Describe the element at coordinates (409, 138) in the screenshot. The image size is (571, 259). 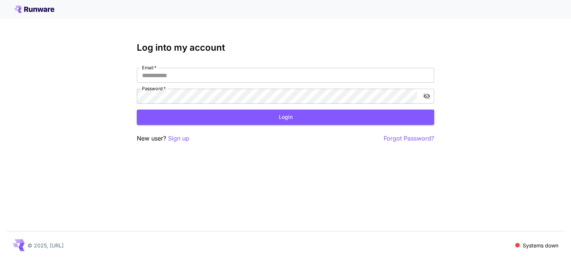
I see `button: Forgot Password?` at that location.